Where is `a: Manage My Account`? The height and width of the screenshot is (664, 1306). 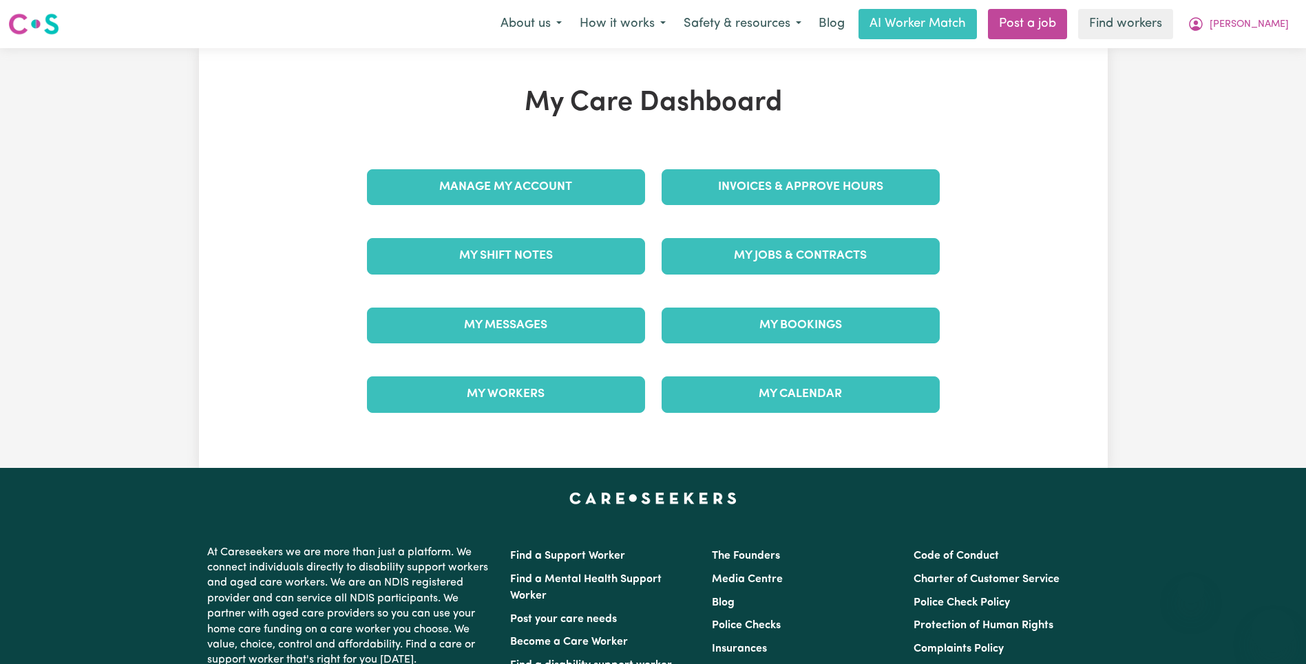
a: Manage My Account is located at coordinates (506, 187).